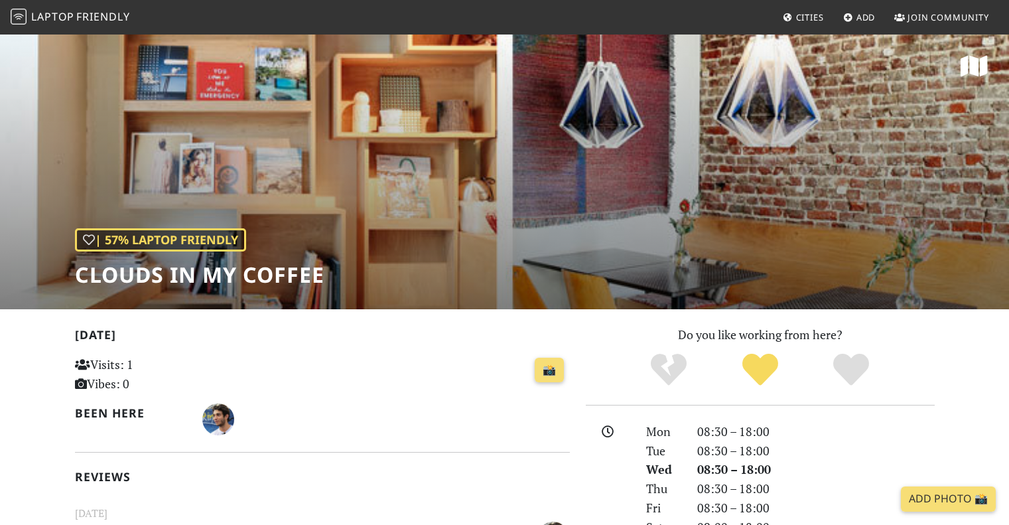 This screenshot has width=1009, height=525. Describe the element at coordinates (131, 413) in the screenshot. I see `h2: Been here` at that location.